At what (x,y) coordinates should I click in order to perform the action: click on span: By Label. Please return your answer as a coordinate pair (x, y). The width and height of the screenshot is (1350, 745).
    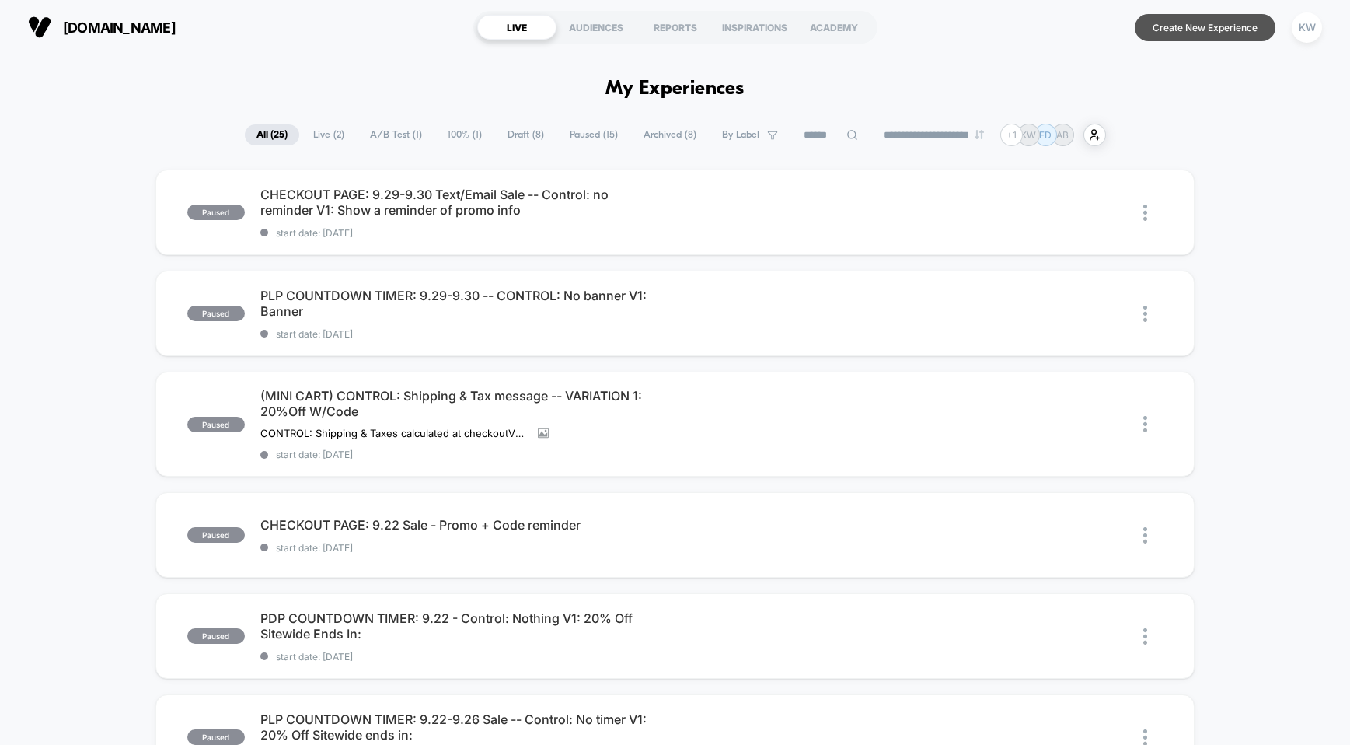
    Looking at the image, I should click on (741, 134).